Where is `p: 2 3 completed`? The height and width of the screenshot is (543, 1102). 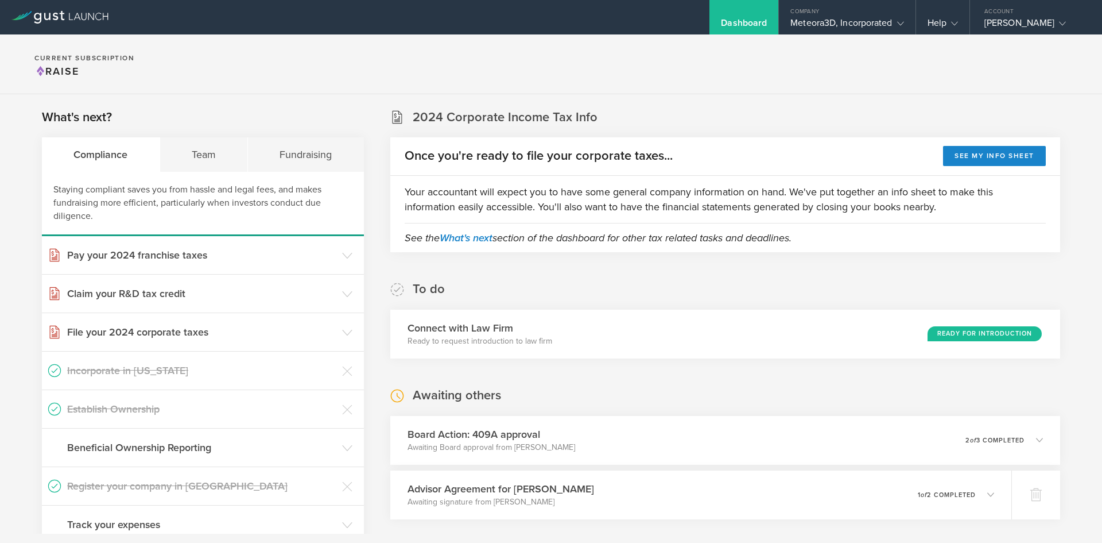 p: 2 3 completed is located at coordinates (995, 440).